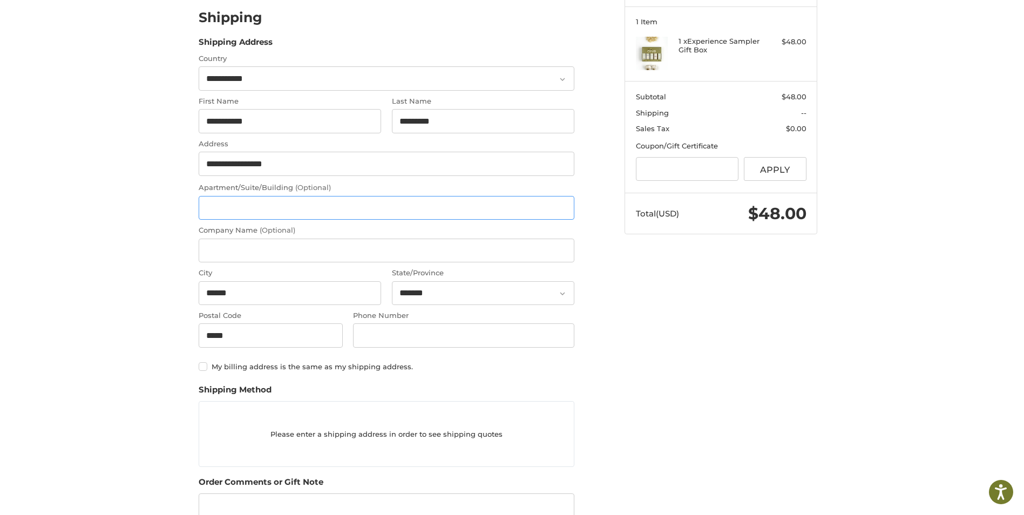 Image resolution: width=1024 pixels, height=515 pixels. I want to click on label: Apartment/Suite/Building, so click(386, 188).